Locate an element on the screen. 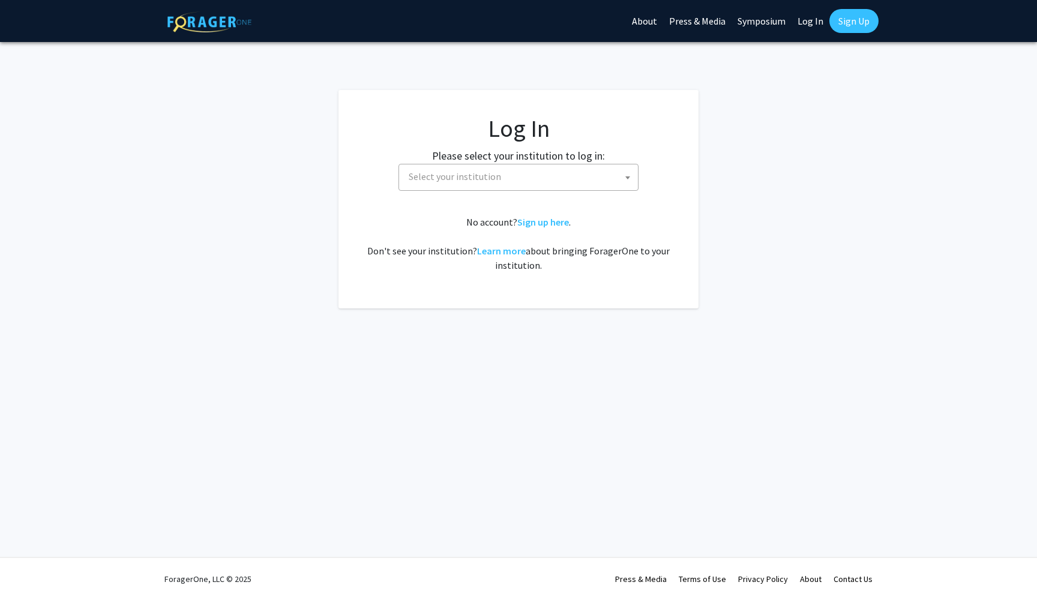 The image size is (1037, 600). img: ForagerOne Logo is located at coordinates (209, 22).